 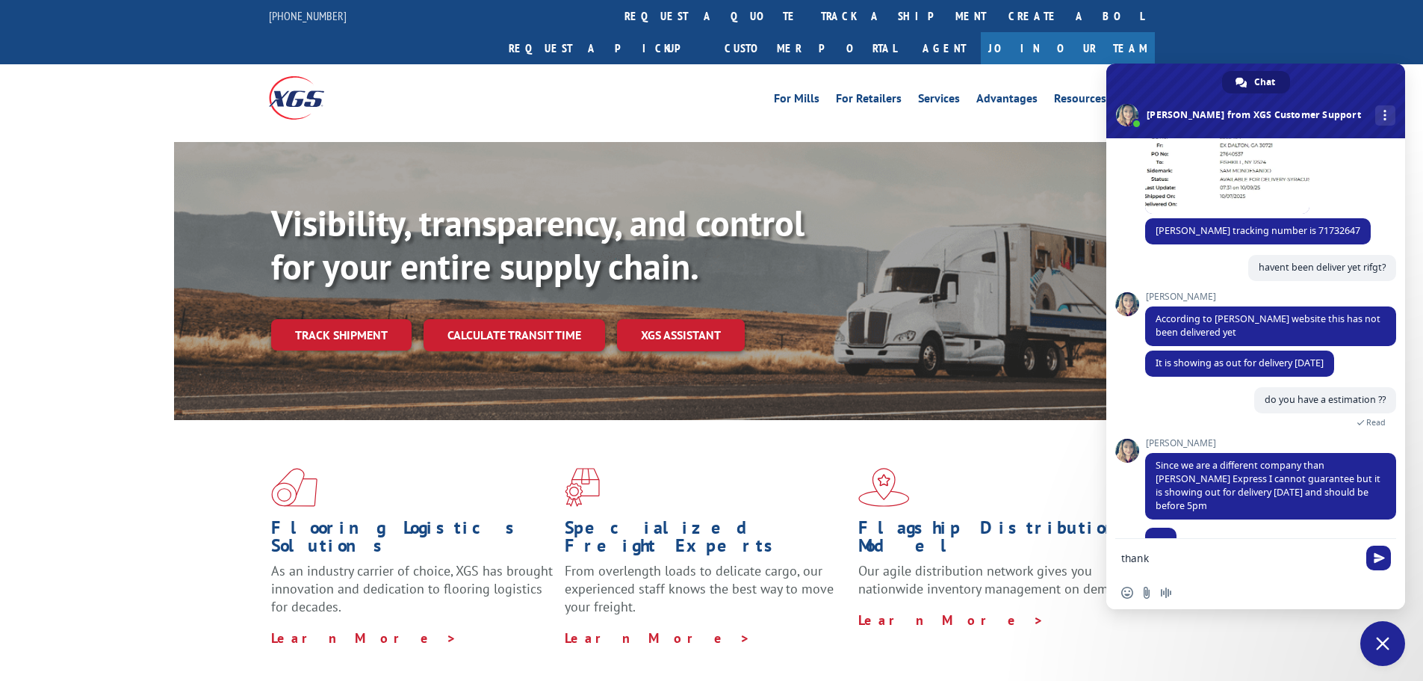 What do you see at coordinates (681, 335) in the screenshot?
I see `a: XGS ASSISTANT` at bounding box center [681, 335].